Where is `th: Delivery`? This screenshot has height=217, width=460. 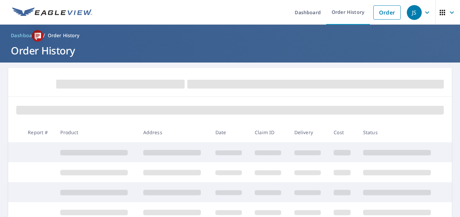
th: Delivery is located at coordinates (308, 132).